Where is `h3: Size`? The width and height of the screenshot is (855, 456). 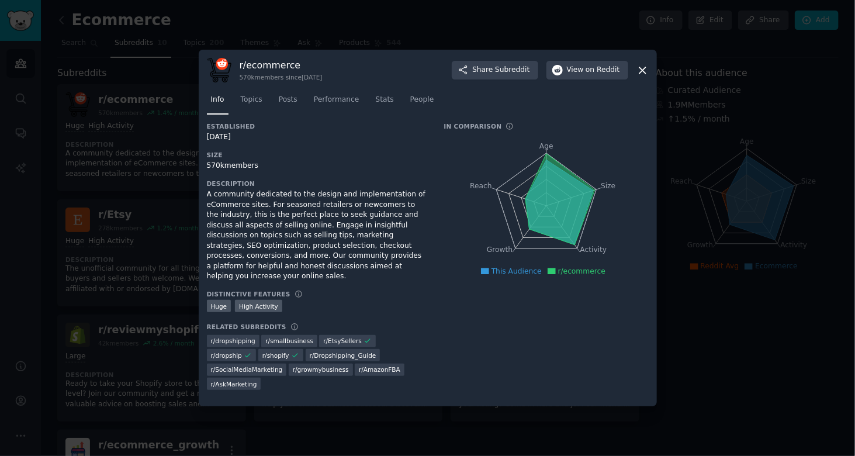 h3: Size is located at coordinates (317, 155).